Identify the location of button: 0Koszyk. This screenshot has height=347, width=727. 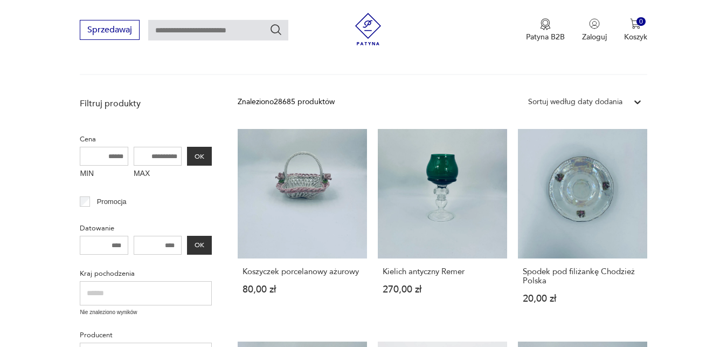
(636, 30).